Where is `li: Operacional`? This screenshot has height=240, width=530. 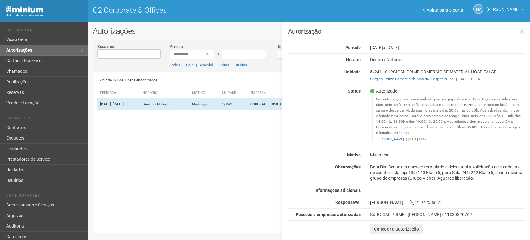 li: Operacional is located at coordinates (45, 31).